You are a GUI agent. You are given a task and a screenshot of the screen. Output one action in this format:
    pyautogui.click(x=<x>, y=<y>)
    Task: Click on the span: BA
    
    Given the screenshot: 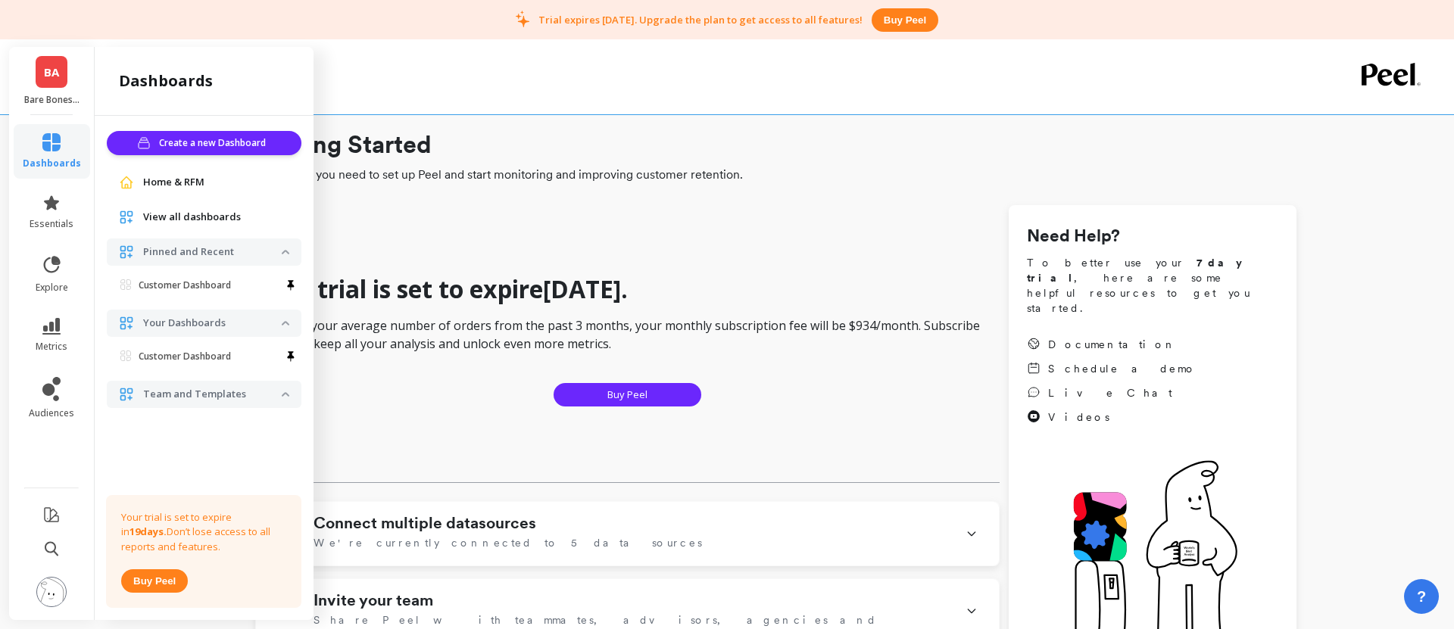 What is the action you would take?
    pyautogui.click(x=51, y=72)
    